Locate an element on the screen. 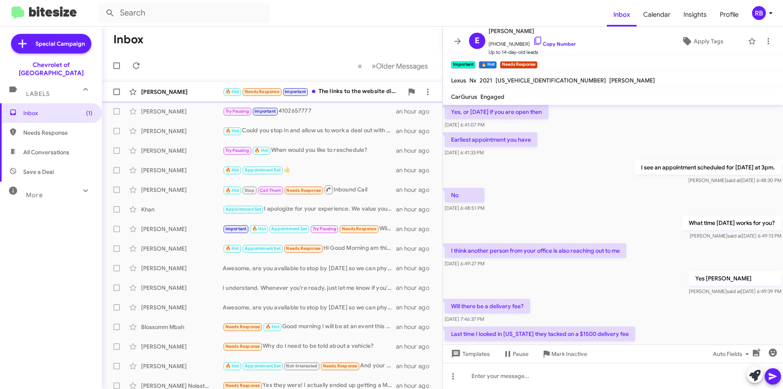 The height and width of the screenshot is (389, 783). div: Hi Good Morning am thinking keep it is located at coordinates (309, 248).